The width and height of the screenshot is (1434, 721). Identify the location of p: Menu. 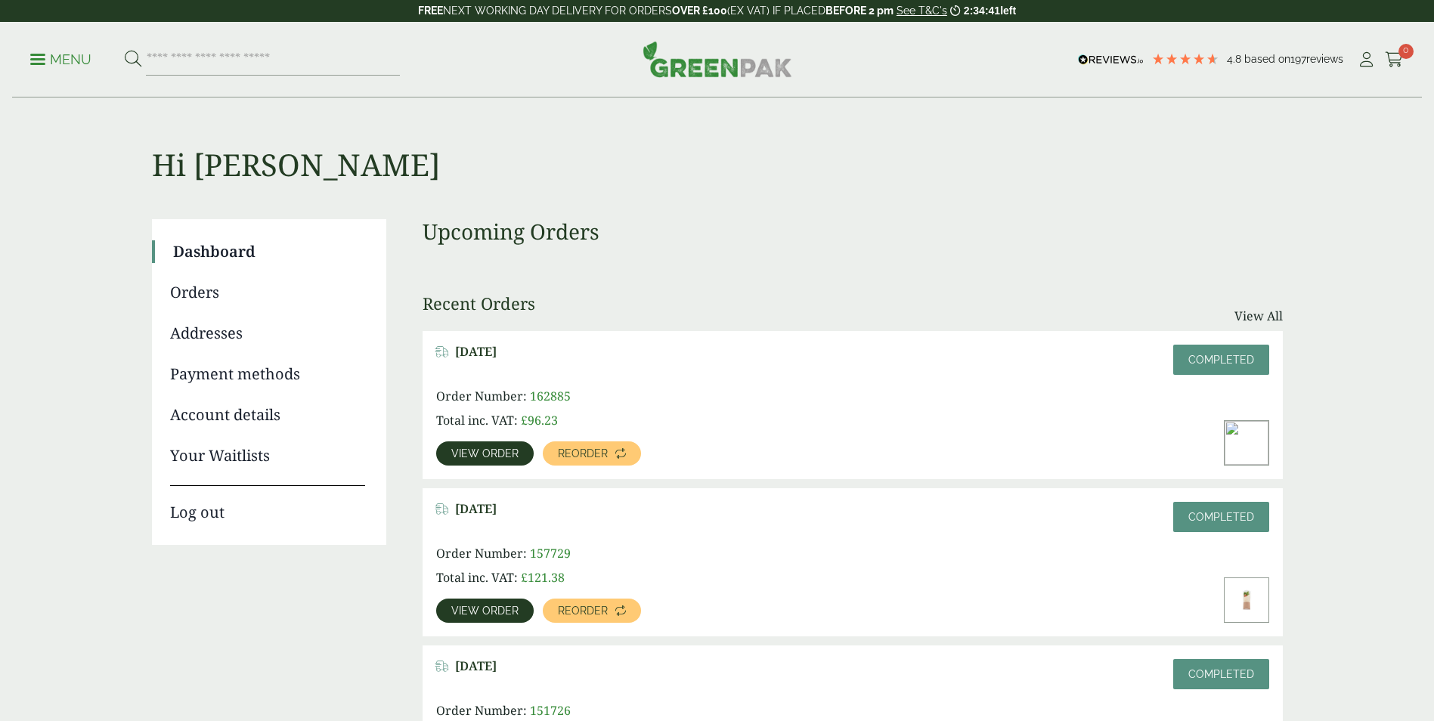
(60, 60).